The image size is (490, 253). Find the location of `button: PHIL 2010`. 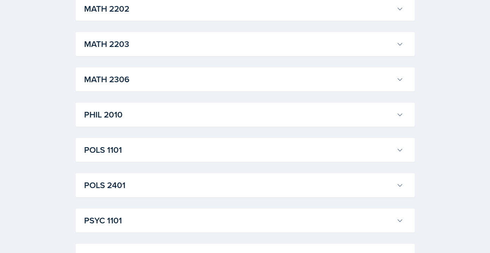

button: PHIL 2010 is located at coordinates (244, 115).